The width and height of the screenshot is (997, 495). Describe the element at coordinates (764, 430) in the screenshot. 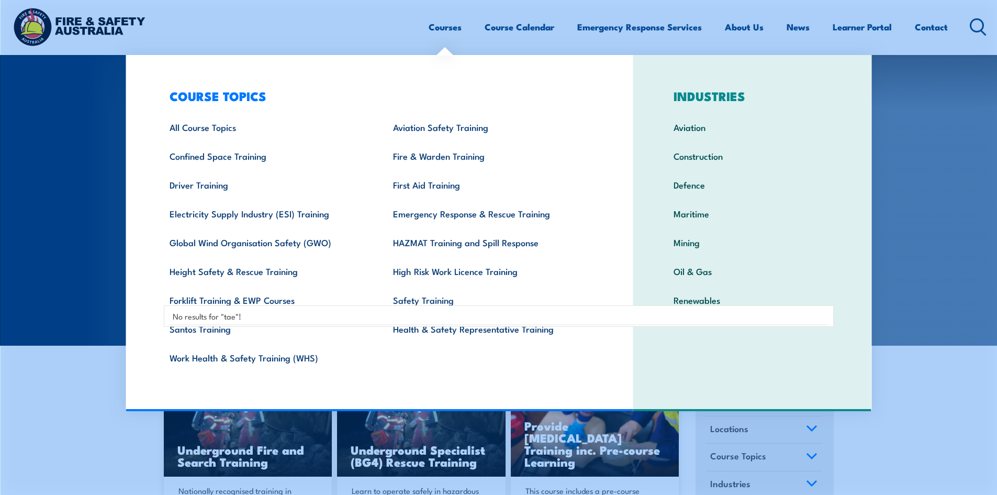

I see `a: Locations` at that location.